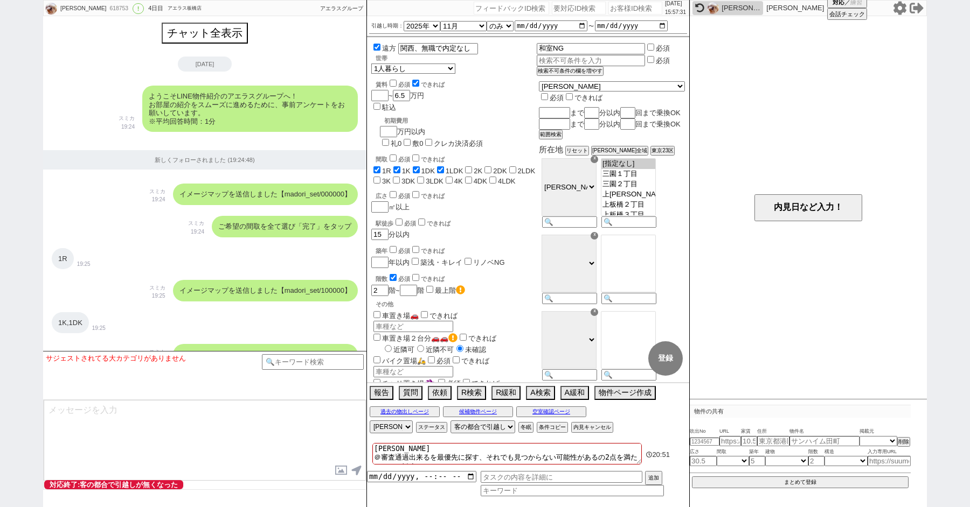 Image resolution: width=970 pixels, height=507 pixels. What do you see at coordinates (454, 228) in the screenshot?
I see `div: 分以内` at bounding box center [454, 228].